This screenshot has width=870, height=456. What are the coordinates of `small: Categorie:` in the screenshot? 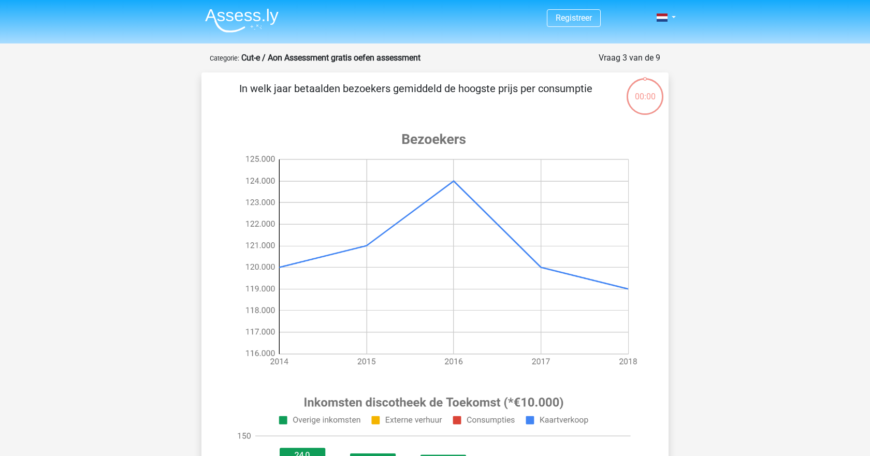 It's located at (224, 58).